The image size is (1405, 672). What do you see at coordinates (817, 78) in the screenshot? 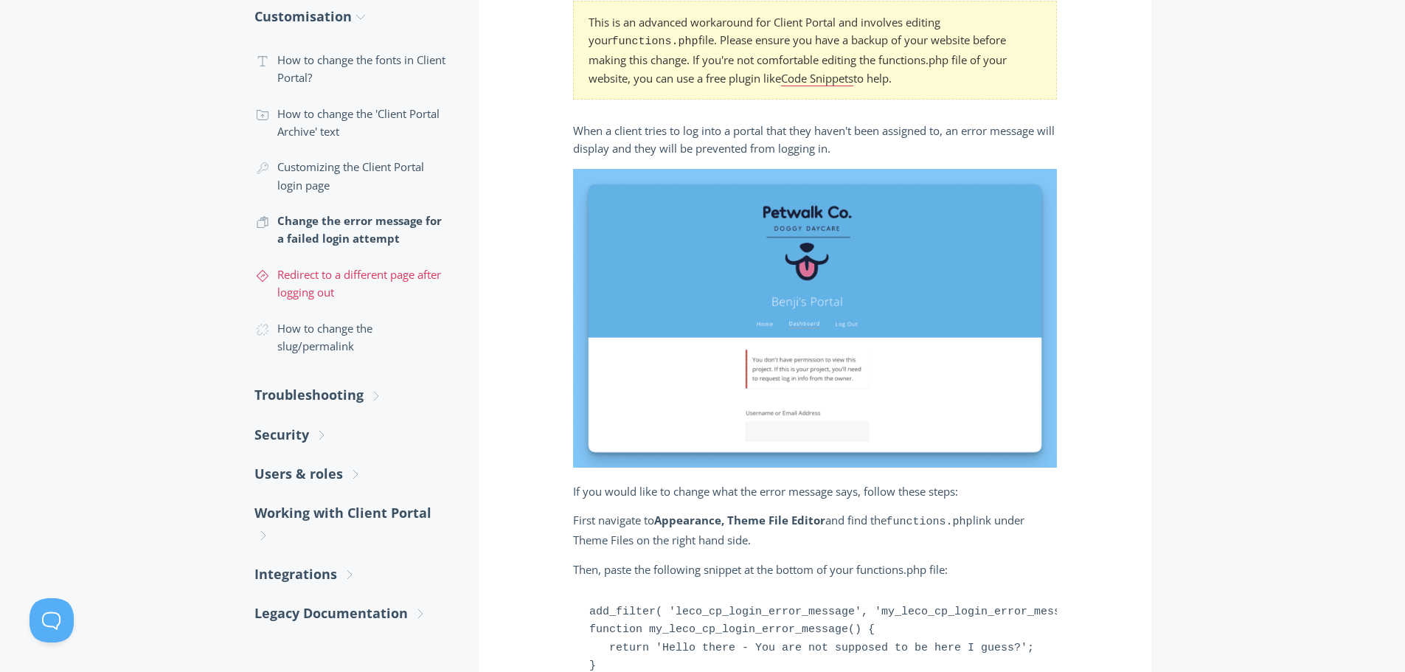
I see `a: Code Snippets` at bounding box center [817, 78].